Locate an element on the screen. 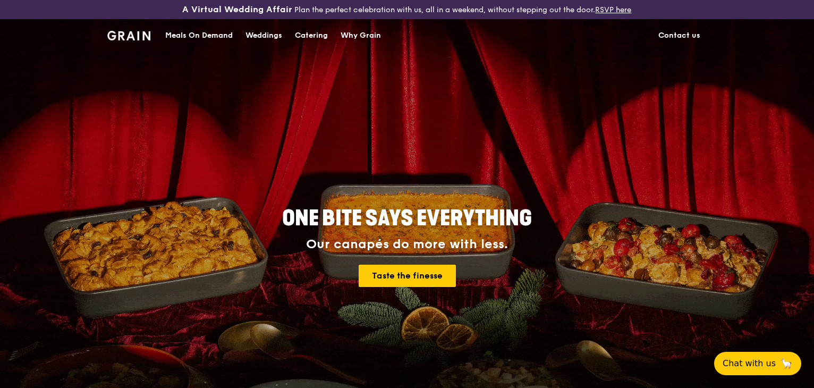 This screenshot has width=814, height=388. h3: A Virtual Wedding Affair is located at coordinates (237, 10).